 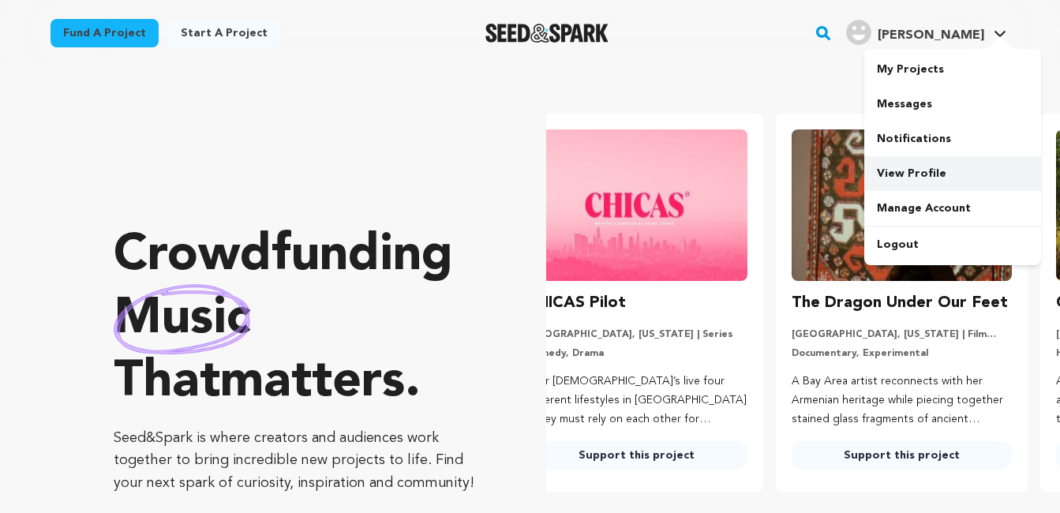 What do you see at coordinates (901, 205) in the screenshot?
I see `img: The Dragon Under Our Feet image` at bounding box center [901, 205].